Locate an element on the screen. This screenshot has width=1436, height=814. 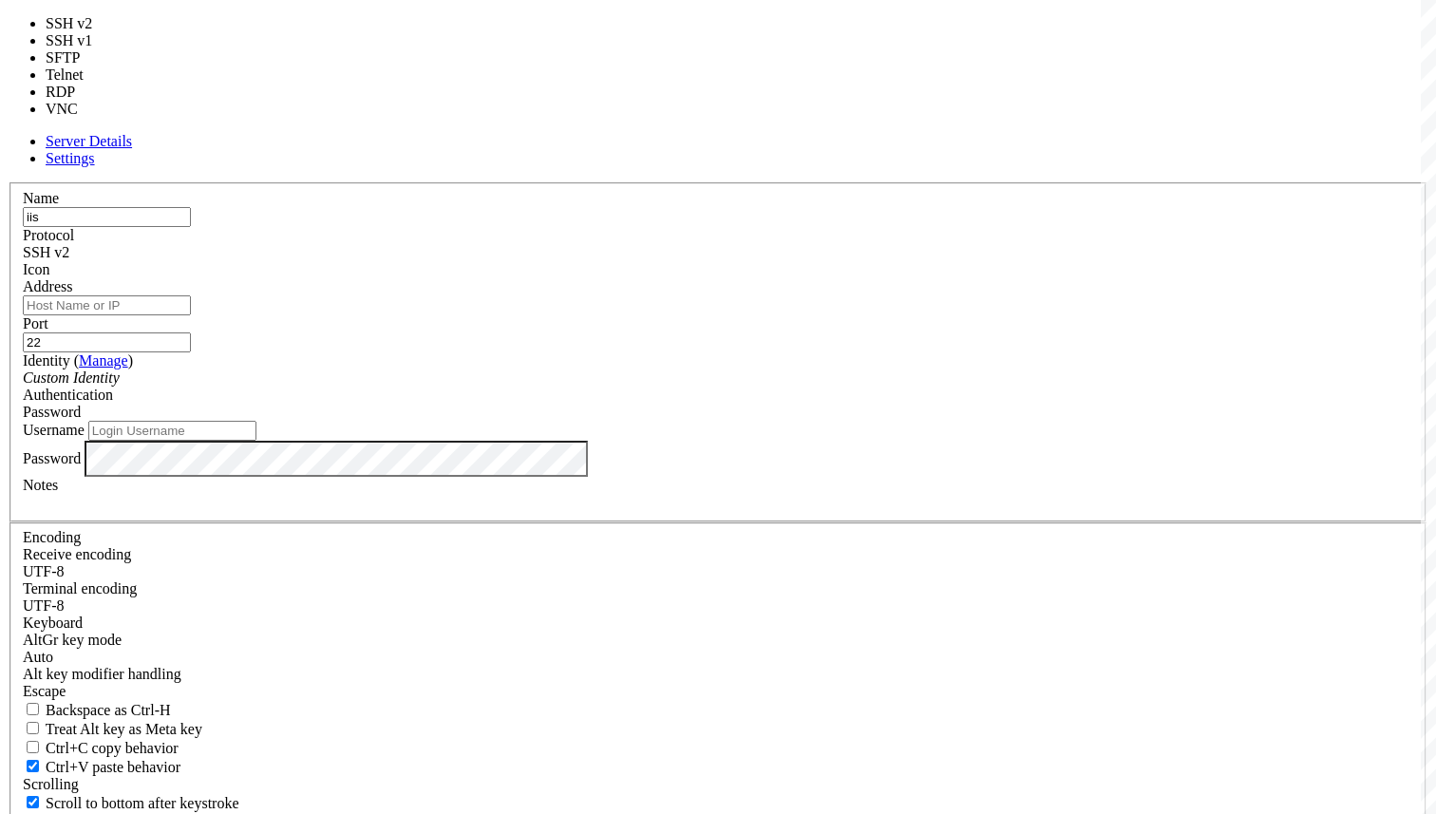
a: Server Details is located at coordinates (88, 141).